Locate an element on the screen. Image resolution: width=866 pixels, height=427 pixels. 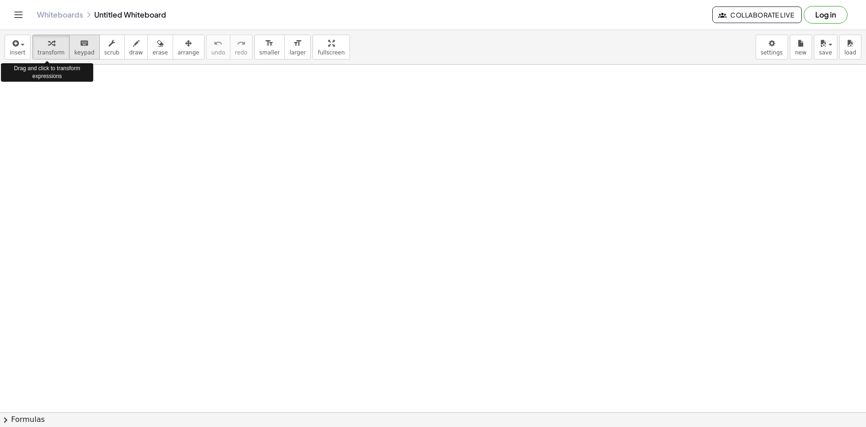
span: undo is located at coordinates (218, 53).